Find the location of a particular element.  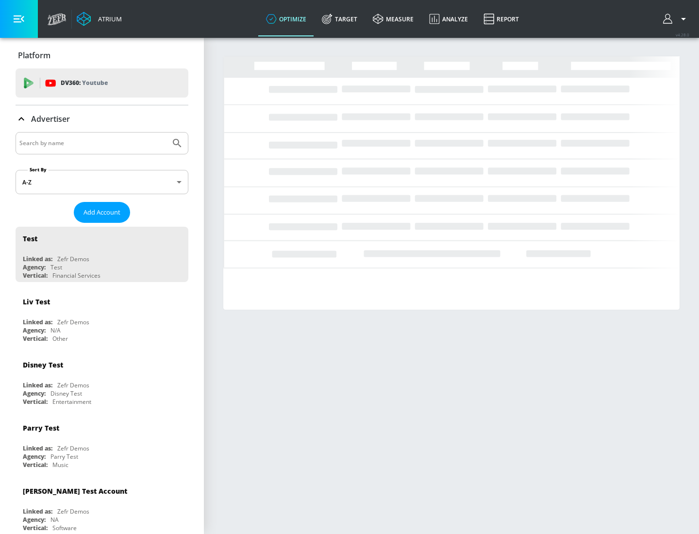

a: Analyze is located at coordinates (449, 19).